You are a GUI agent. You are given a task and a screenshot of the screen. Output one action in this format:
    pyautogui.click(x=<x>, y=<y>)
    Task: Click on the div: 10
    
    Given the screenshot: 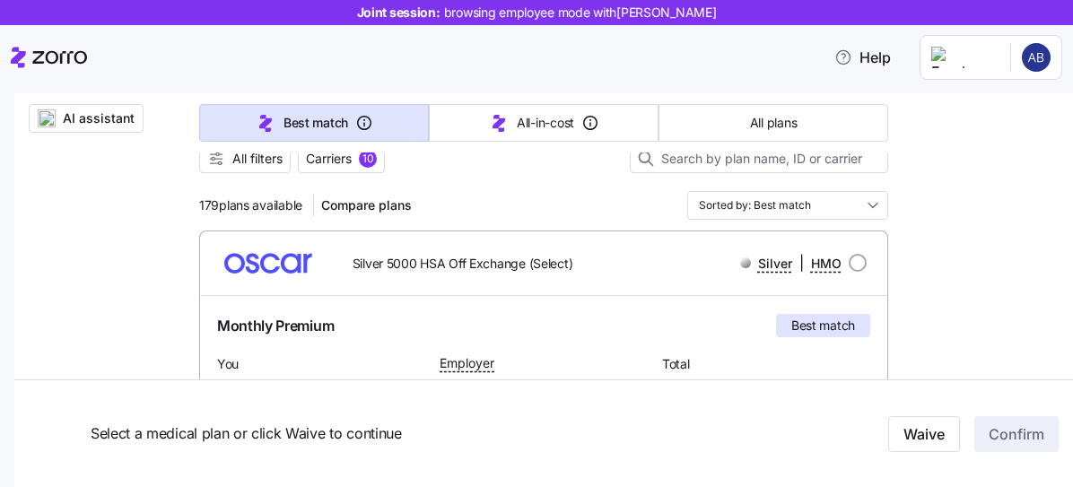 What is the action you would take?
    pyautogui.click(x=368, y=159)
    